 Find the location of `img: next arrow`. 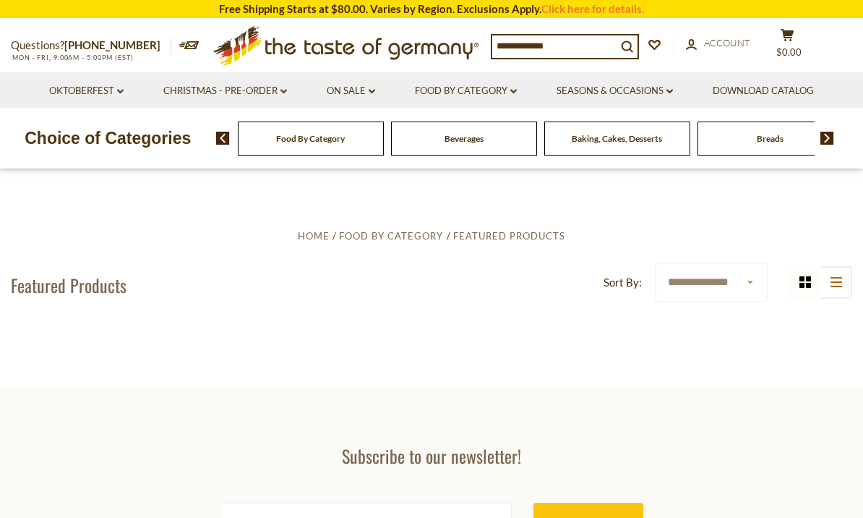

img: next arrow is located at coordinates (827, 138).